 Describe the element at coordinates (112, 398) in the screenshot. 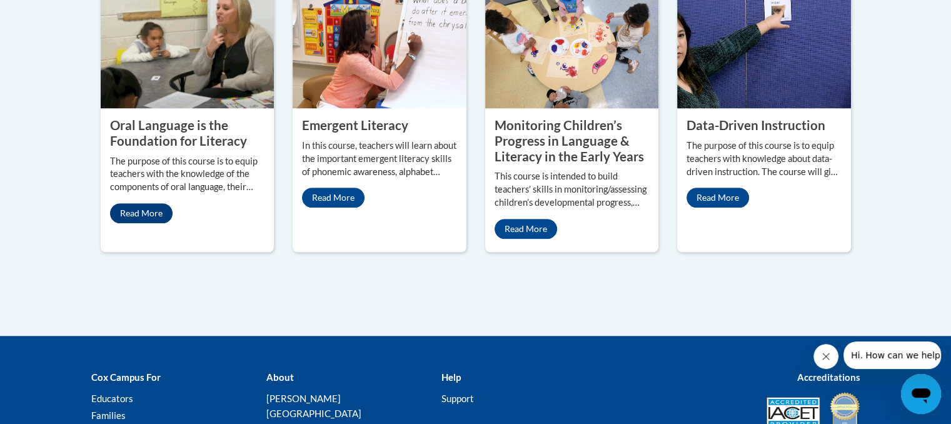

I see `a: Educators` at that location.